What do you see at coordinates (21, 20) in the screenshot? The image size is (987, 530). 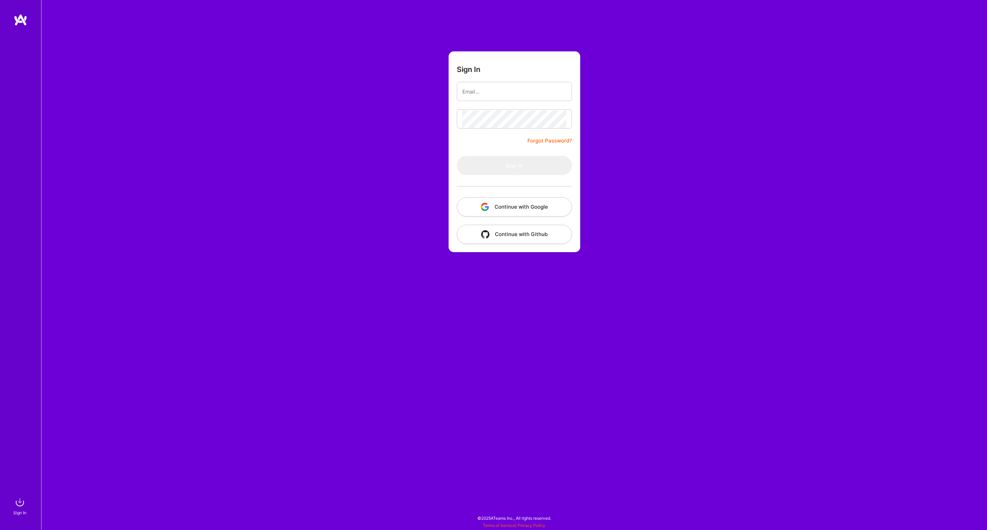 I see `img: logo` at bounding box center [21, 20].